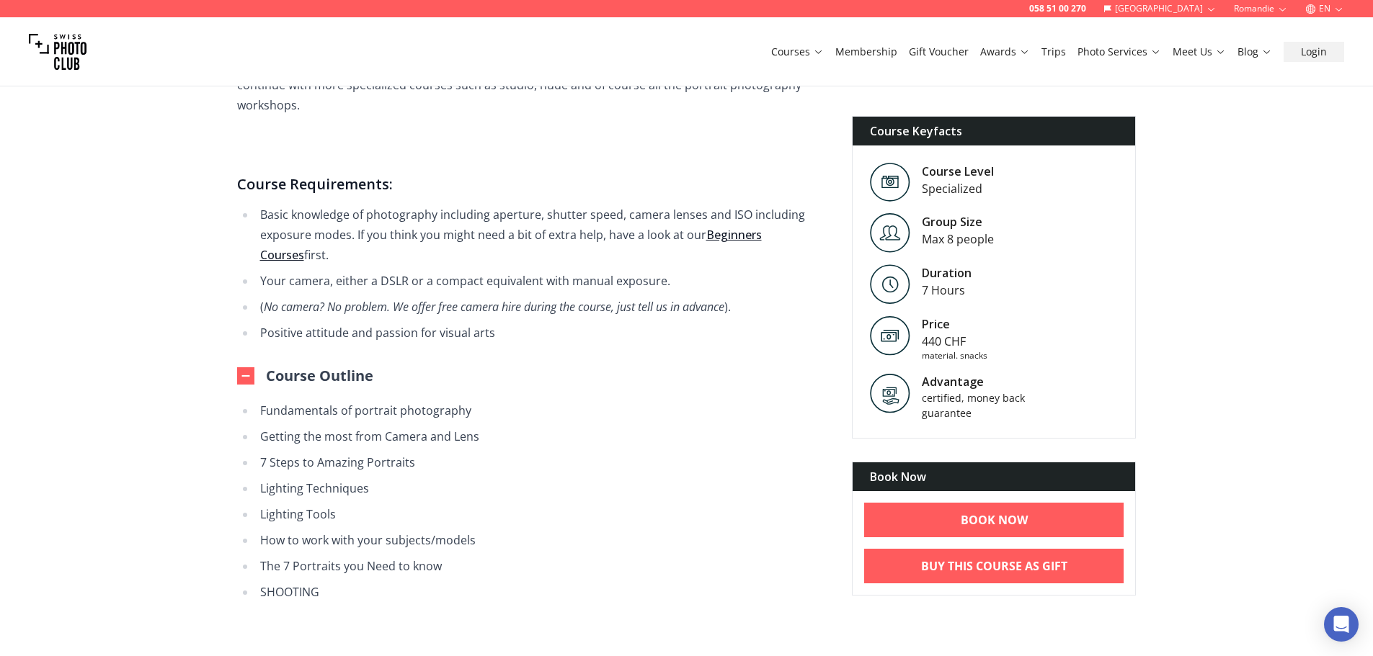  I want to click on a: 058 51 00 270, so click(1057, 9).